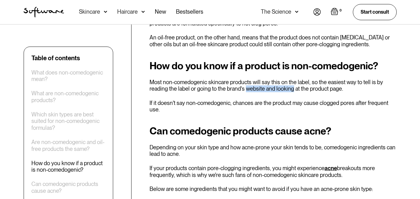 The image size is (420, 199). Describe the element at coordinates (56, 58) in the screenshot. I see `div: Table of contents` at that location.